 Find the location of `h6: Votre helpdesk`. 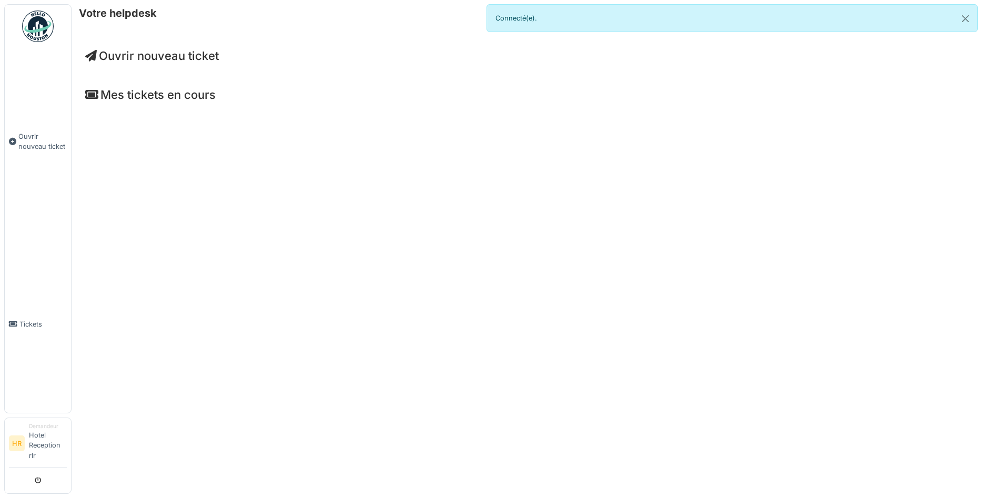

h6: Votre helpdesk is located at coordinates (118, 13).